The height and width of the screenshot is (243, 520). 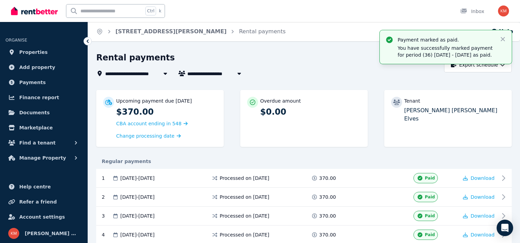 What do you see at coordinates (145, 136) in the screenshot?
I see `span: Change processing date` at bounding box center [145, 136].